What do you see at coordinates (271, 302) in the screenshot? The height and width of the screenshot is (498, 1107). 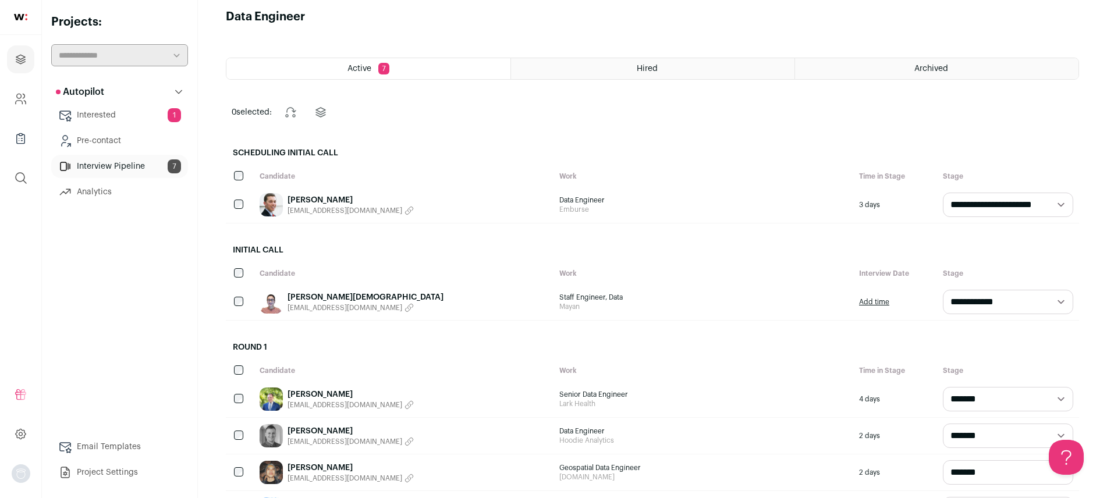 I see `img: 86444610268cee0384216f7961594ba4c2a26ae2ce146870cea8a7ec9d84efd3` at bounding box center [271, 302].